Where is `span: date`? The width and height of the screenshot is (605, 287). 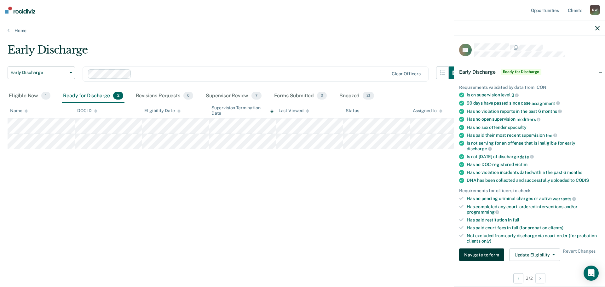
span: date is located at coordinates (527, 157).